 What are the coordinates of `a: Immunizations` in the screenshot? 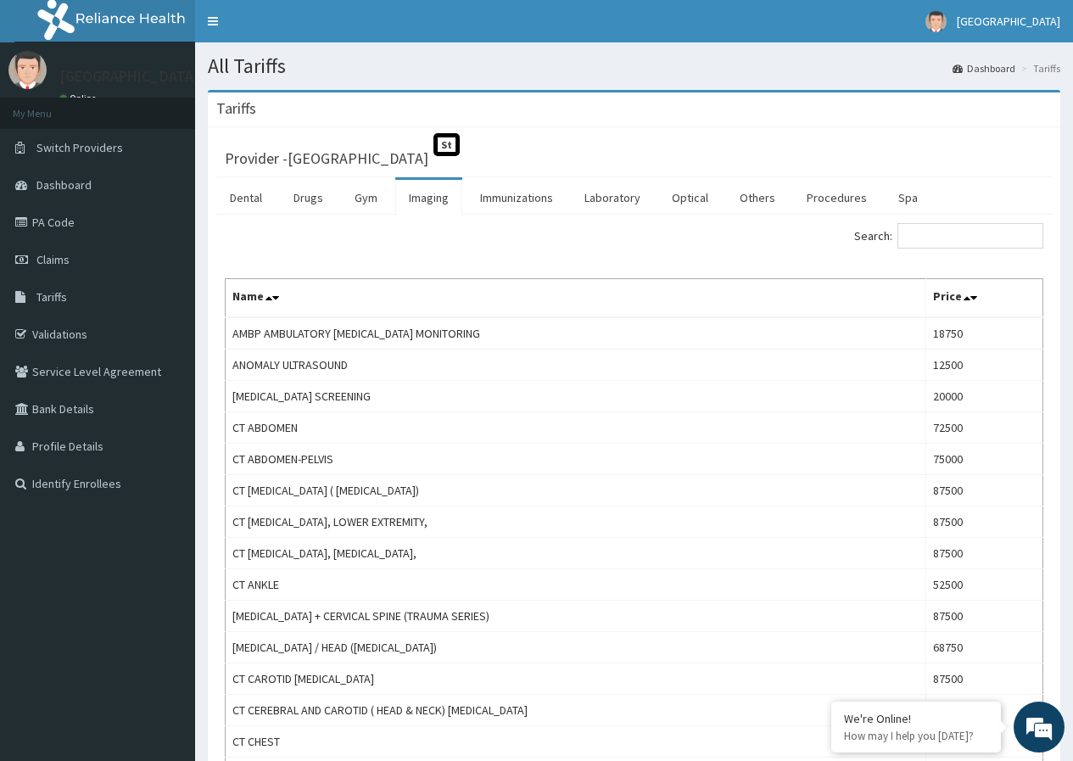 It's located at (517, 198).